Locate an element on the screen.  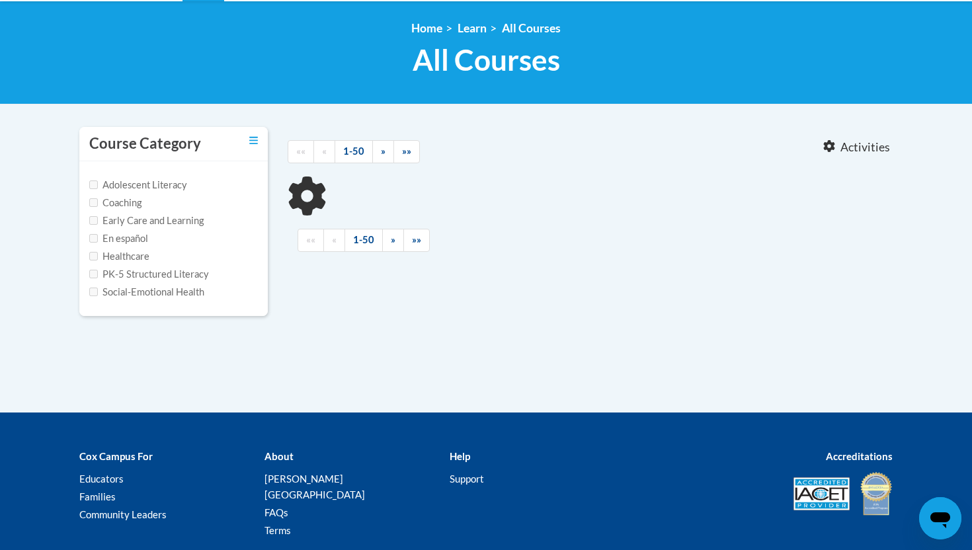
b: Accreditations is located at coordinates (859, 456).